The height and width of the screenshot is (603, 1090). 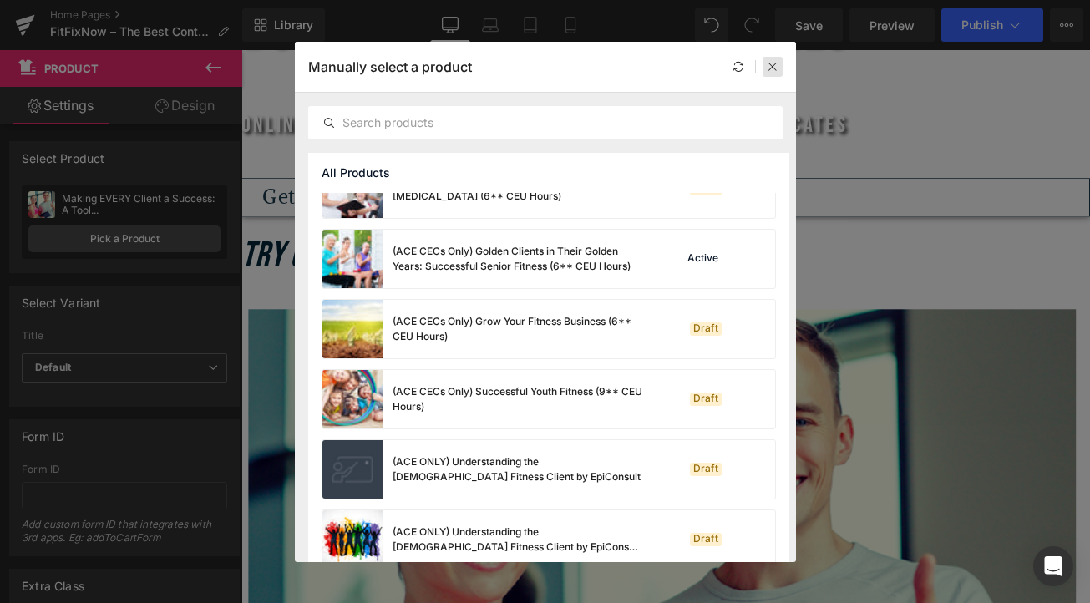 I want to click on div: (ACE CECs Only) Grow Your Fitness Business (6** CEU Hours), so click(x=518, y=329).